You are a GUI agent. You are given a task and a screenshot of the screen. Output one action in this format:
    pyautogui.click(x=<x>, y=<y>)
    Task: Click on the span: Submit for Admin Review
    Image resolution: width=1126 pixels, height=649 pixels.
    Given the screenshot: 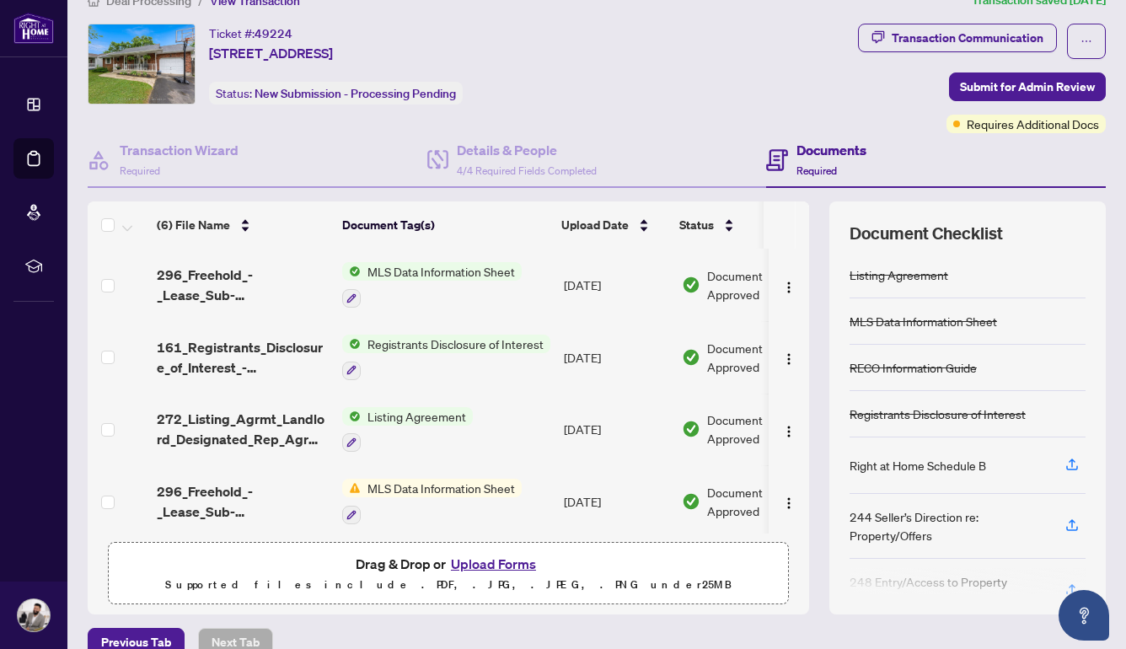 What is the action you would take?
    pyautogui.click(x=1028, y=87)
    